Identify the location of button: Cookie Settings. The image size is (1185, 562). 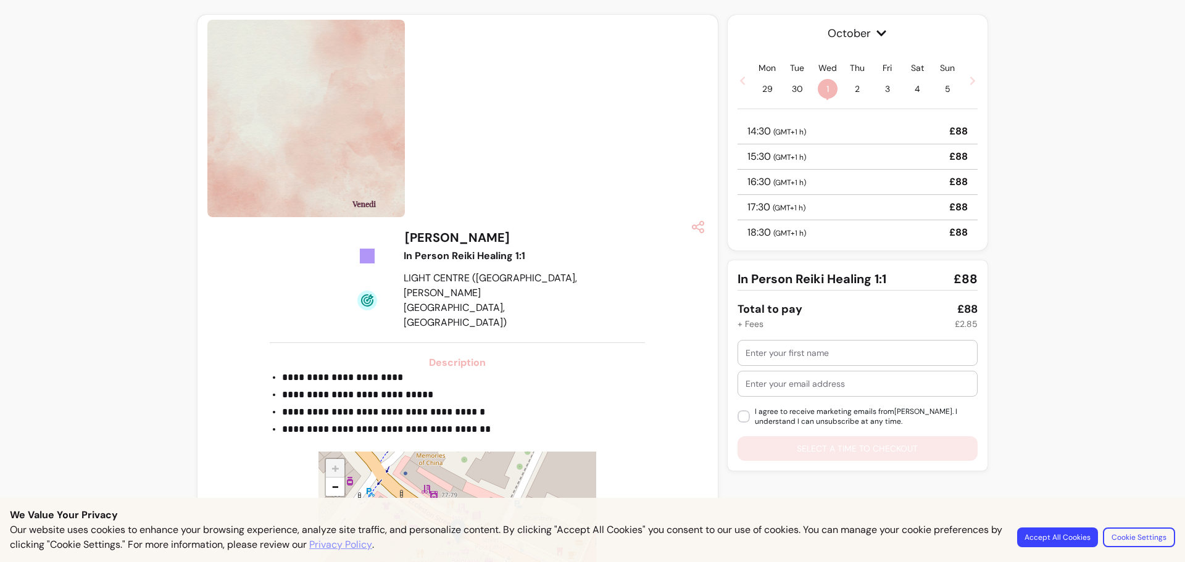
(1139, 538).